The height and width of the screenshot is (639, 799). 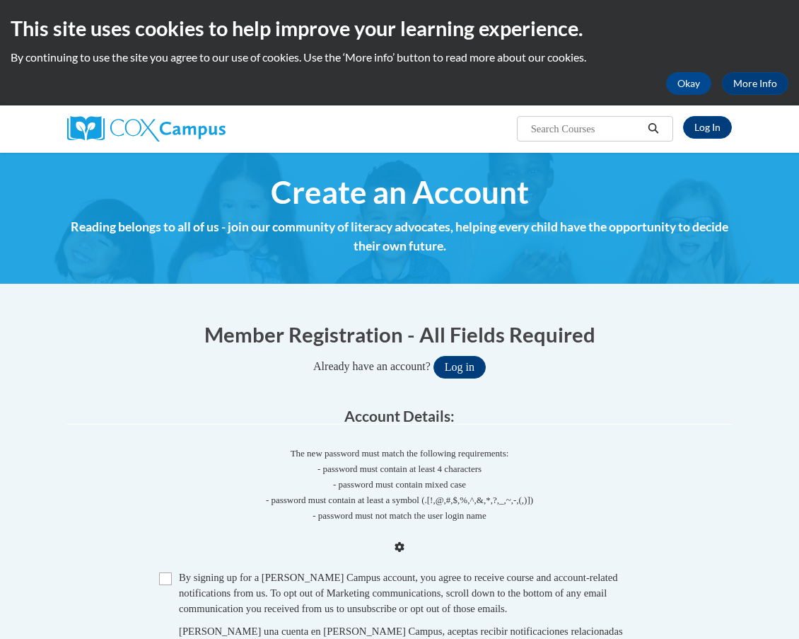 I want to click on span: Create an Account, so click(x=400, y=192).